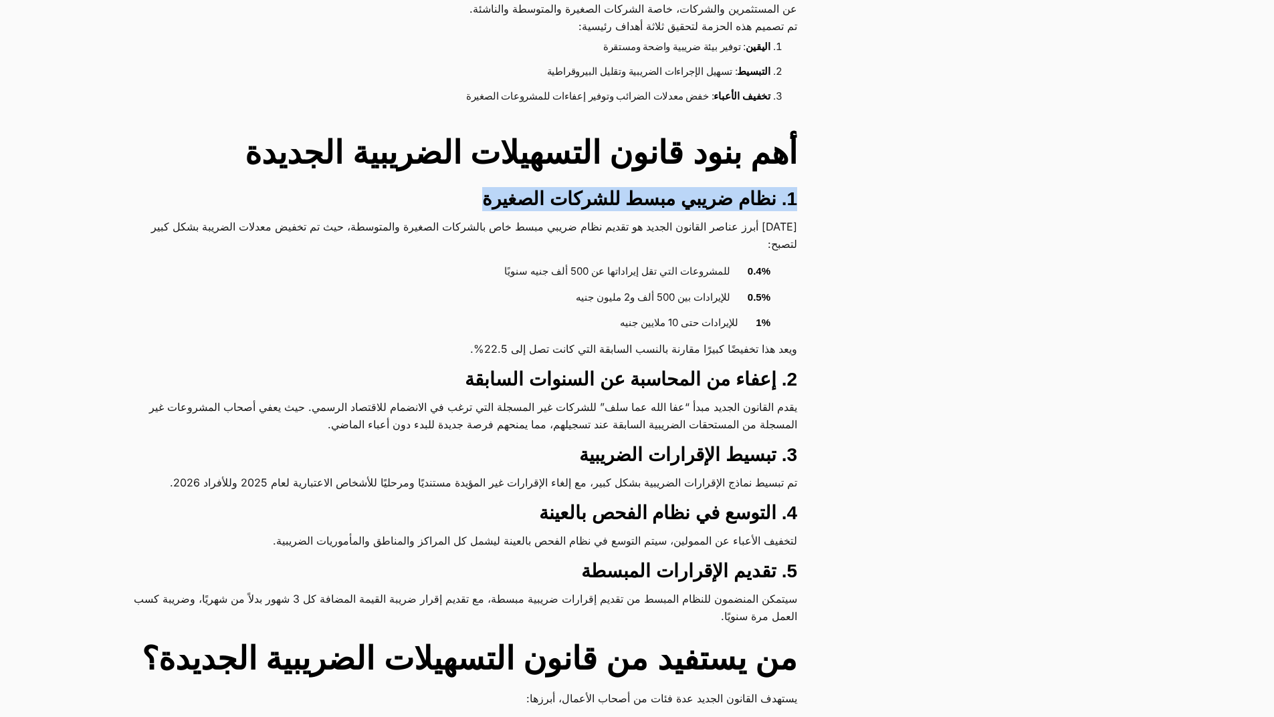 The image size is (1274, 717). What do you see at coordinates (464, 541) in the screenshot?
I see `p: لتخفيف الأعباء عن الممولين، سيتم التوسع في نظام الفحص بالعينة ليشمل كل المراكز والمناطق والمأموري...` at bounding box center [464, 541].